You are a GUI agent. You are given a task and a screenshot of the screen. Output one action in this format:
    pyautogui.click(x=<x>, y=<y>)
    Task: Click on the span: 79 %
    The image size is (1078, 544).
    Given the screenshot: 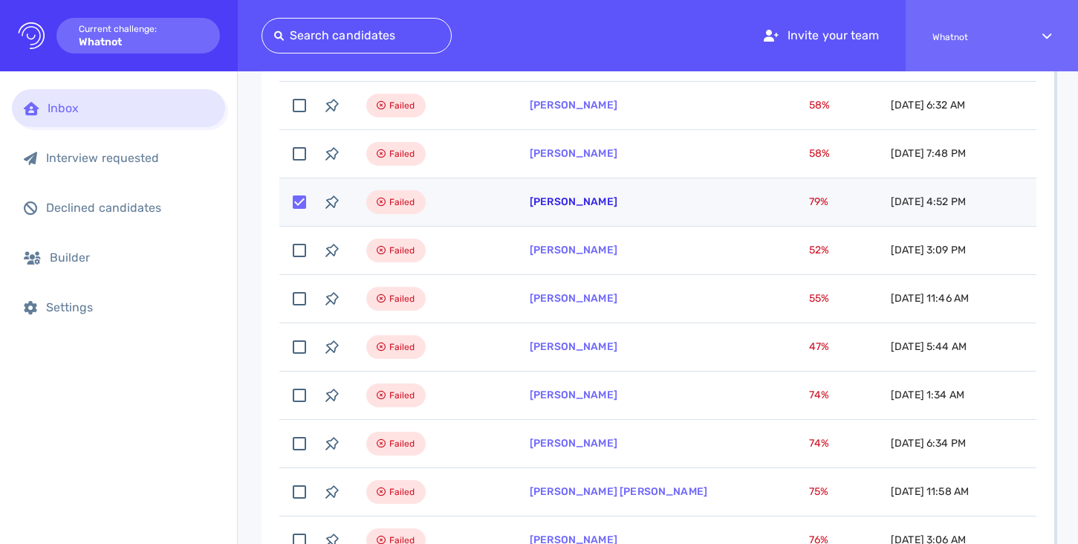 What is the action you would take?
    pyautogui.click(x=819, y=201)
    